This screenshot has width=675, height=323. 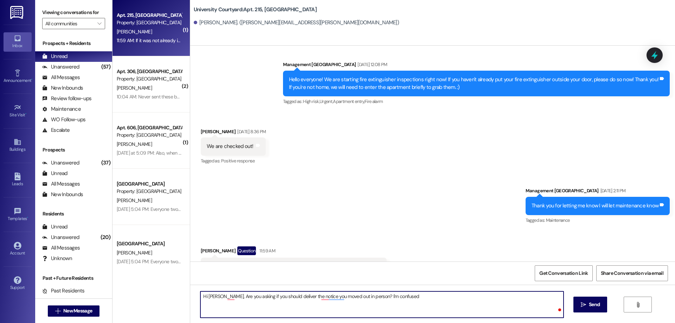 What do you see at coordinates (70, 24) in the screenshot?
I see `input: All communities` at bounding box center [70, 24].